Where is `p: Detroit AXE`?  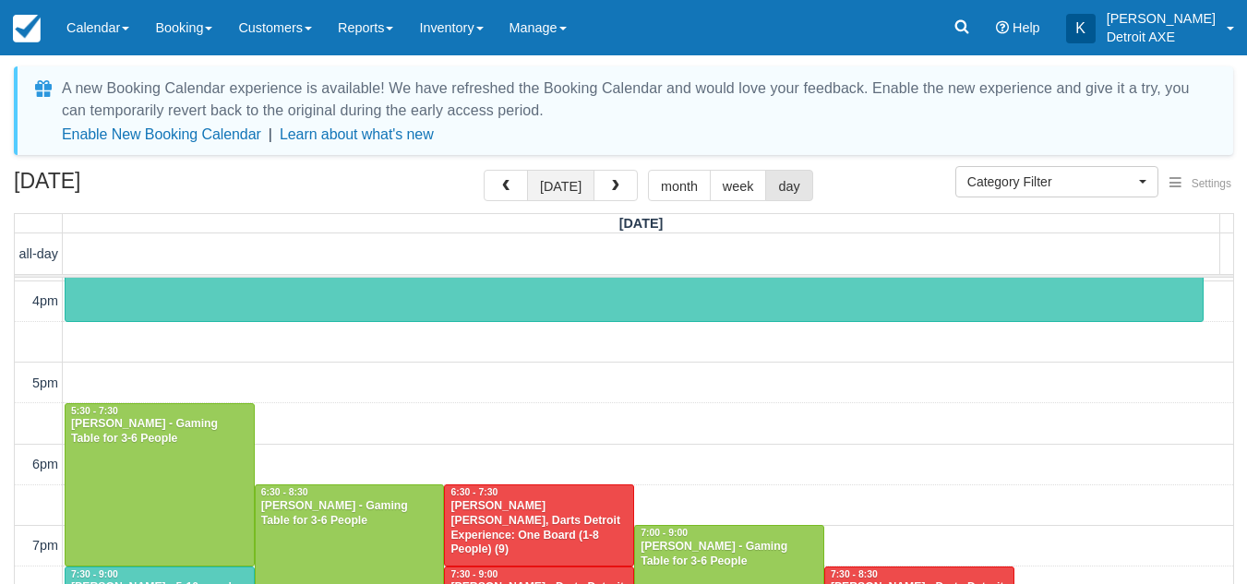
p: Detroit AXE is located at coordinates (1162, 37).